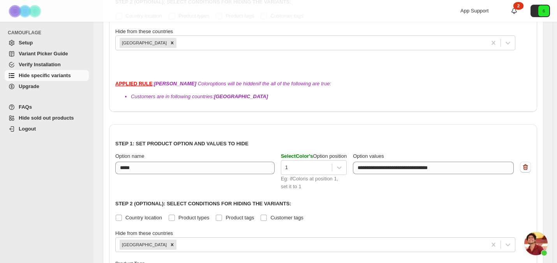 The image size is (557, 263). What do you see at coordinates (46, 118) in the screenshot?
I see `span: Hide sold out products` at bounding box center [46, 118].